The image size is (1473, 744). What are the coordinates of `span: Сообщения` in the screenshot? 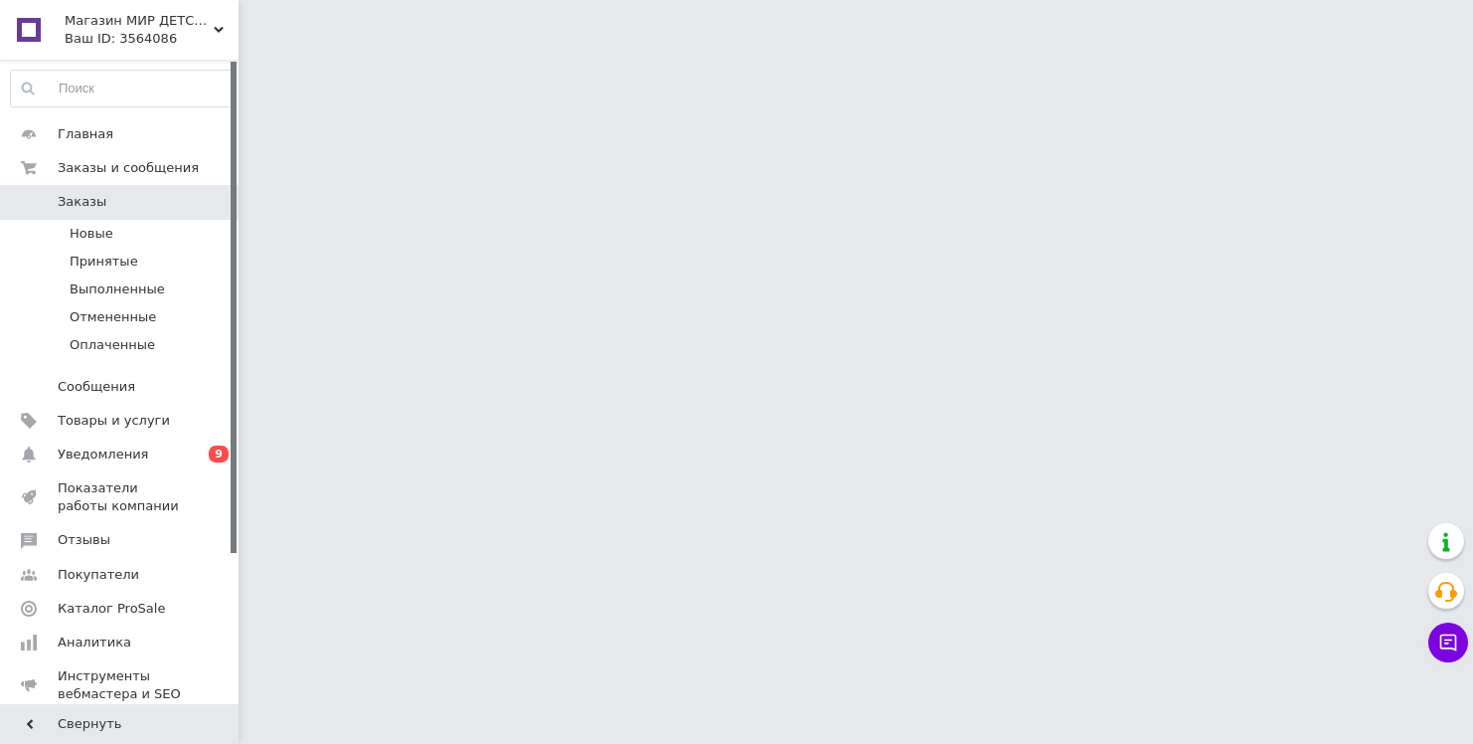 It's located at (96, 387).